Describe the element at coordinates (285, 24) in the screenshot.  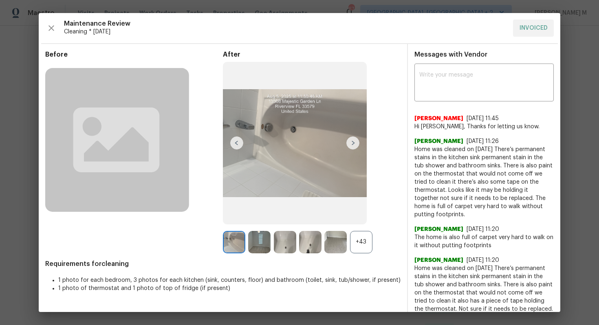
I see `span: Maintenance Review` at that location.